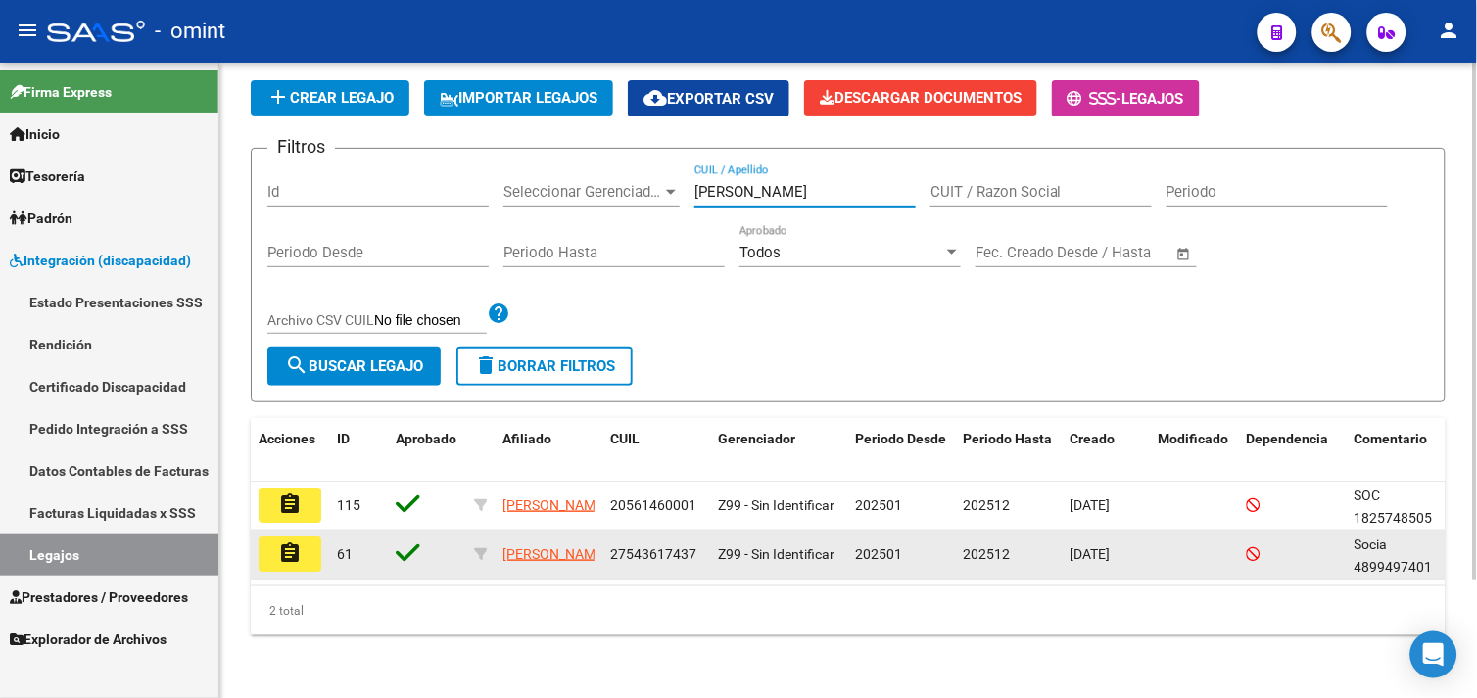  Describe the element at coordinates (330, 98) in the screenshot. I see `span: Crear Legajo` at that location.